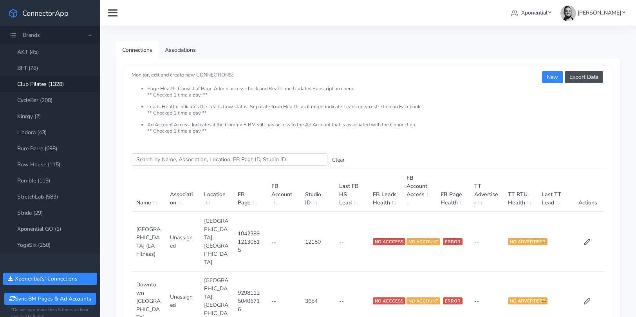 The width and height of the screenshot is (636, 317). Describe the element at coordinates (182, 190) in the screenshot. I see `th: Association` at that location.